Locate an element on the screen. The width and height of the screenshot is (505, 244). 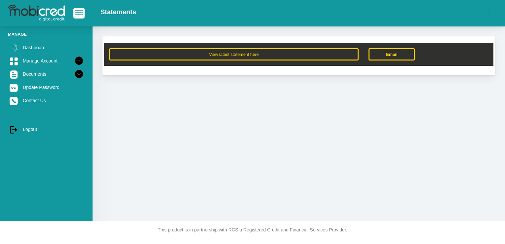
p: This product is in partnership with RCS a Registered Credit and Financial Services Provider. is located at coordinates (252, 230).